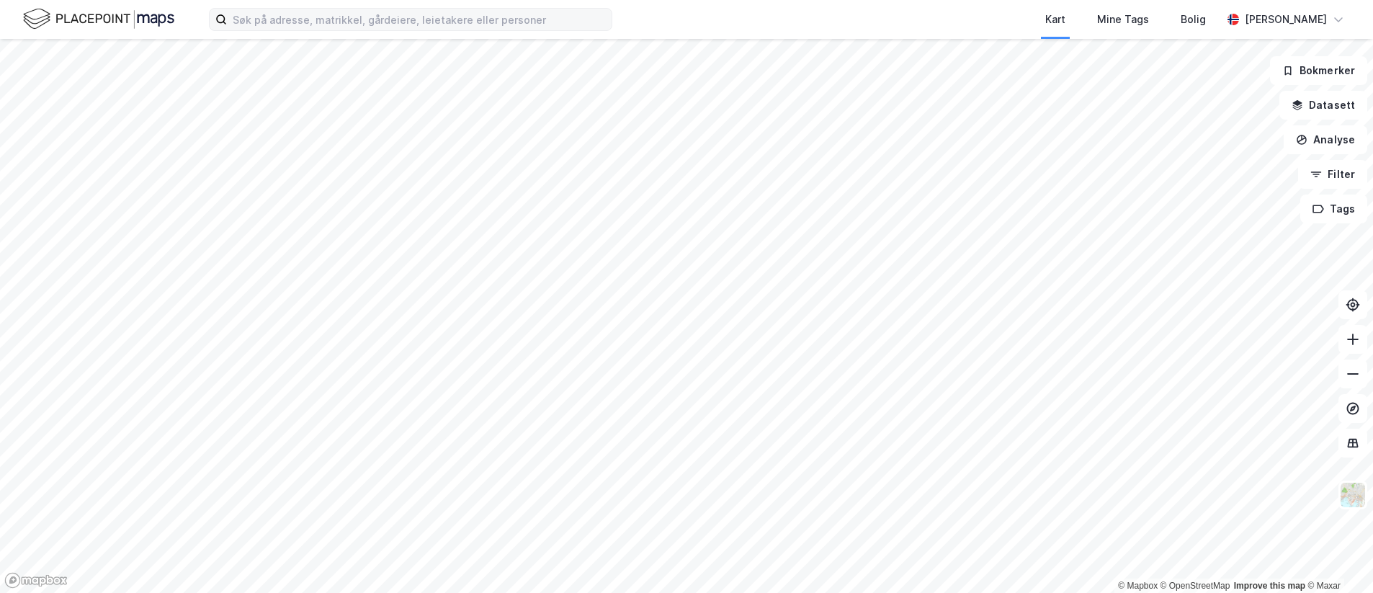  I want to click on button: Filter, so click(1333, 174).